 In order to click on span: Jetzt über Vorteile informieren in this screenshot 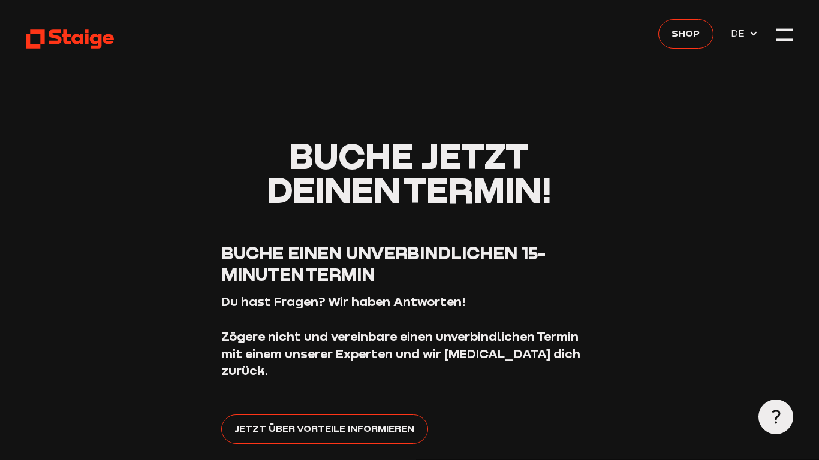, I will do `click(324, 428)`.